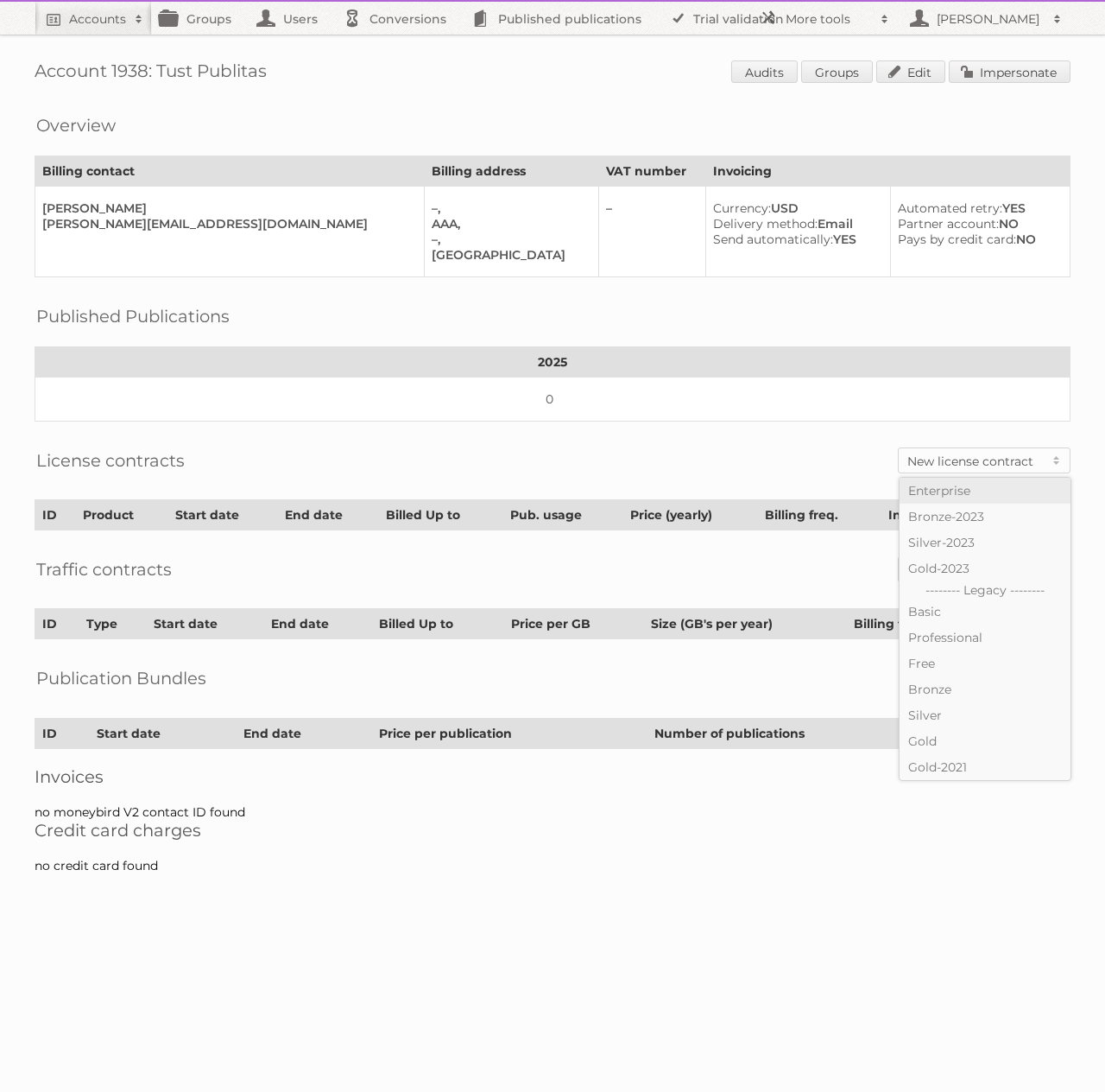 This screenshot has height=1092, width=1105. I want to click on th: Number of publications, so click(800, 733).